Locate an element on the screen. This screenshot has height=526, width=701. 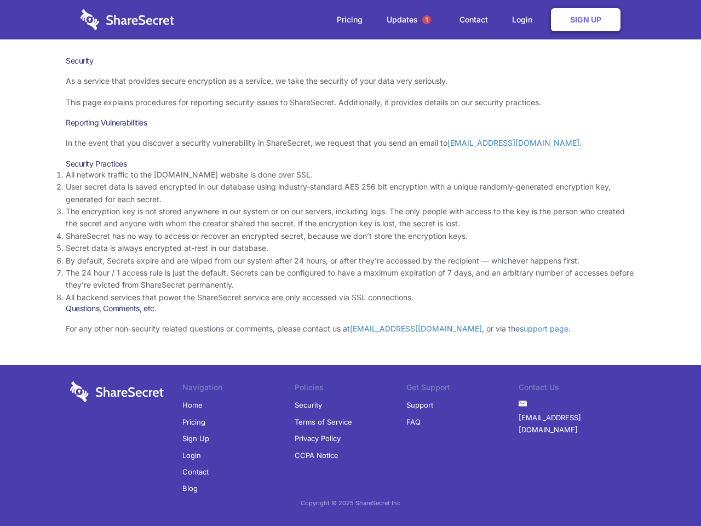
p: In the event that you discover a security vulnerability in ShareSecret, we request that you send ... is located at coordinates (351, 143).